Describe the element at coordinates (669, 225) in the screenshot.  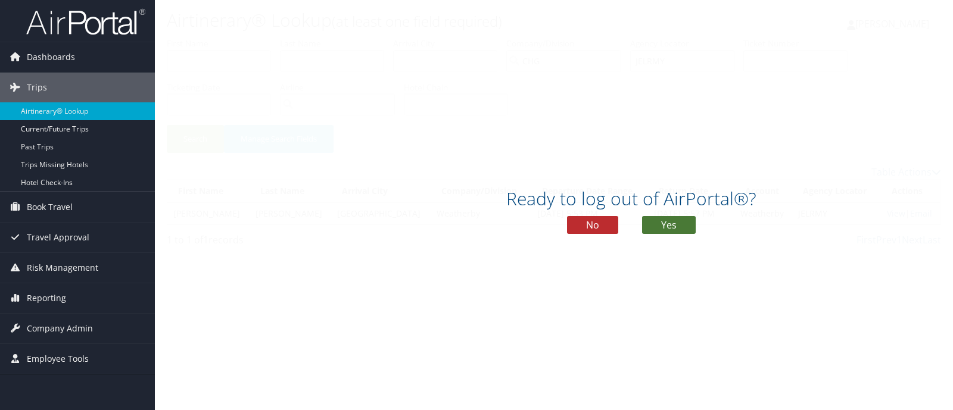
I see `button: Yes` at that location.